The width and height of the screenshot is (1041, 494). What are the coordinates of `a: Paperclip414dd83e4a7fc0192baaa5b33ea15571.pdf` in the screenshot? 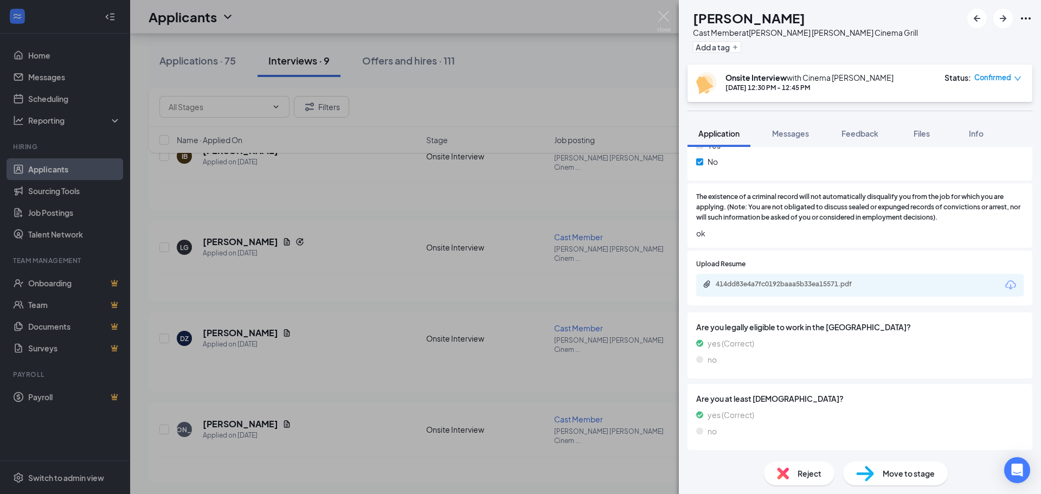 It's located at (791, 285).